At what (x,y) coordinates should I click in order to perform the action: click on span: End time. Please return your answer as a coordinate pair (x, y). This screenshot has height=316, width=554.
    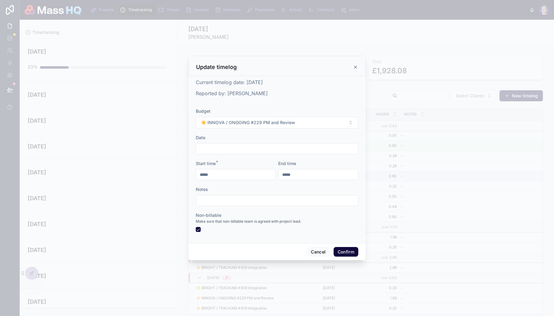
    Looking at the image, I should click on (287, 163).